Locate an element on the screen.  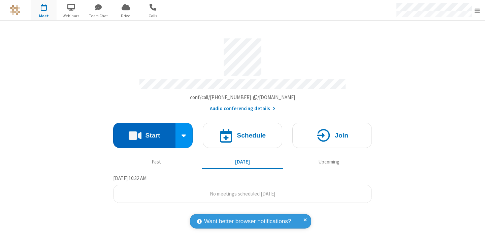
span: Team Chat is located at coordinates (98, 16).